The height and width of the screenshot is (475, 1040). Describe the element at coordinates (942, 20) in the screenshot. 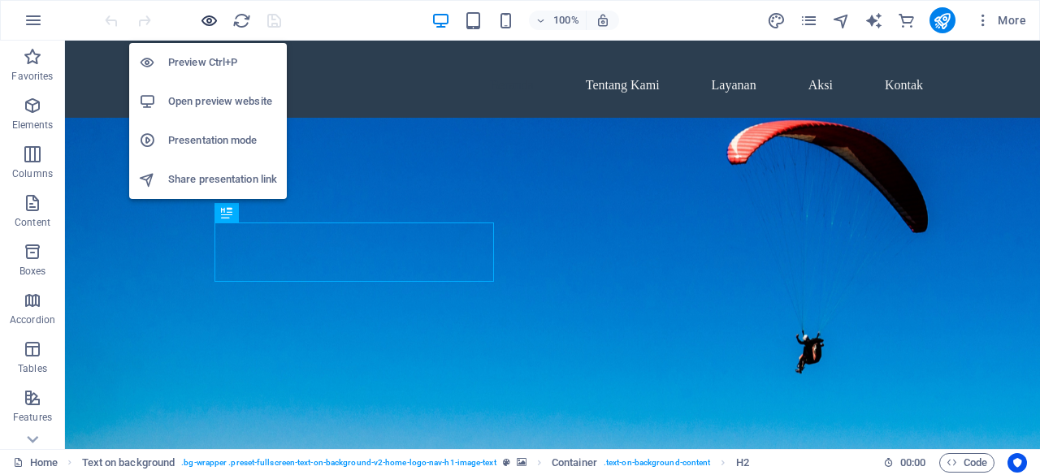

I see `i: Publish` at that location.